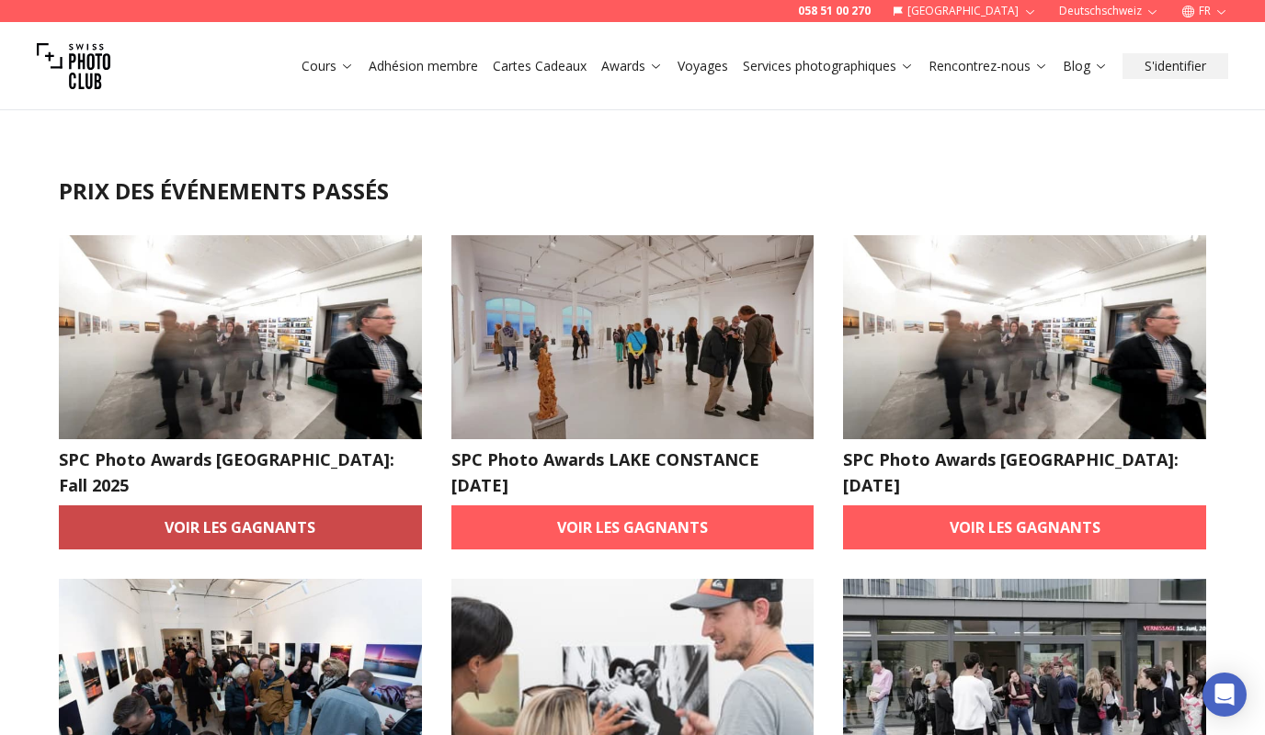  Describe the element at coordinates (1224, 695) in the screenshot. I see `div: Open Intercom Messenger` at that location.